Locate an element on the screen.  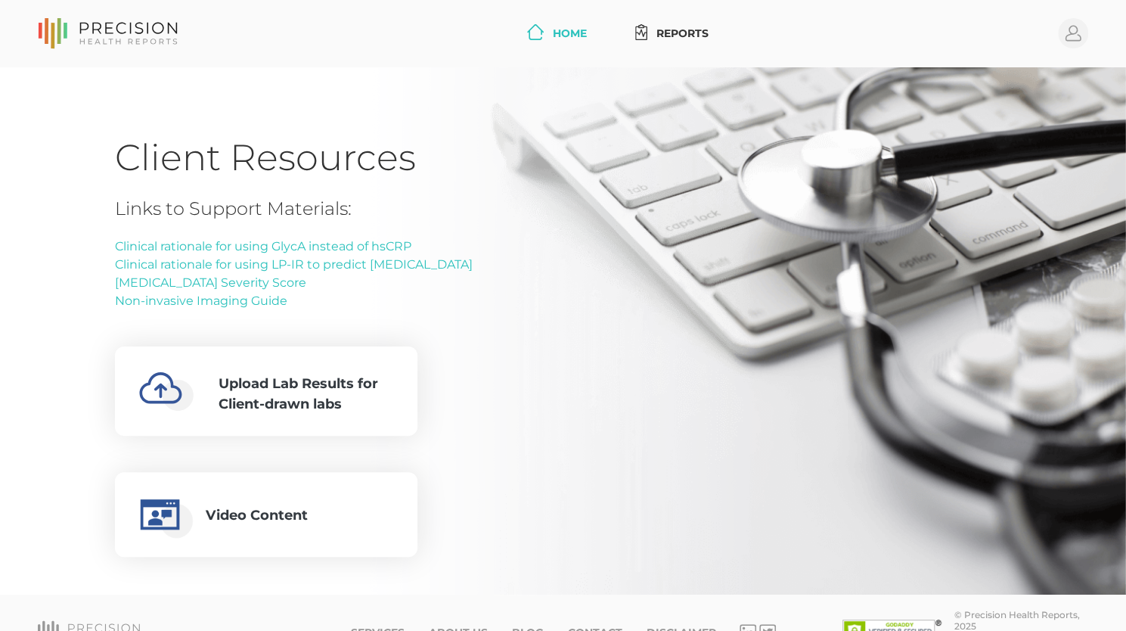
a: Clinical rationale for using GlycA instead of hsCRP is located at coordinates (263, 246).